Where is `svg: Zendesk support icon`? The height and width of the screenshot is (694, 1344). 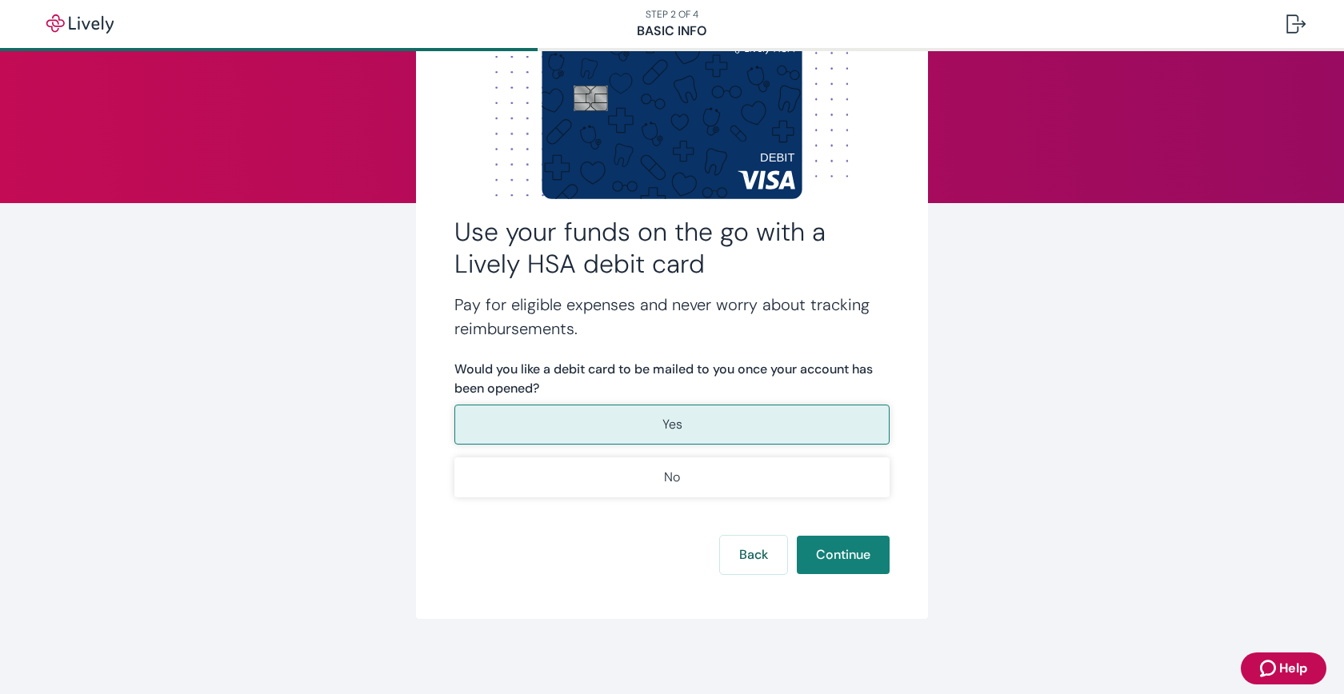 svg: Zendesk support icon is located at coordinates (1270, 669).